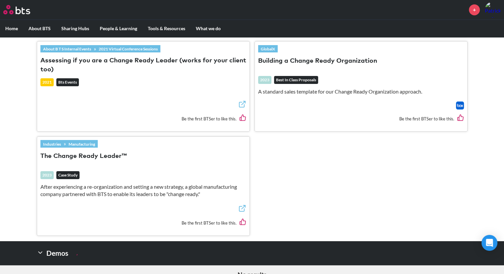  I want to click on p: After experiencing a re-organization and setting a new strategy, a global manufacturing company p..., so click(143, 190).